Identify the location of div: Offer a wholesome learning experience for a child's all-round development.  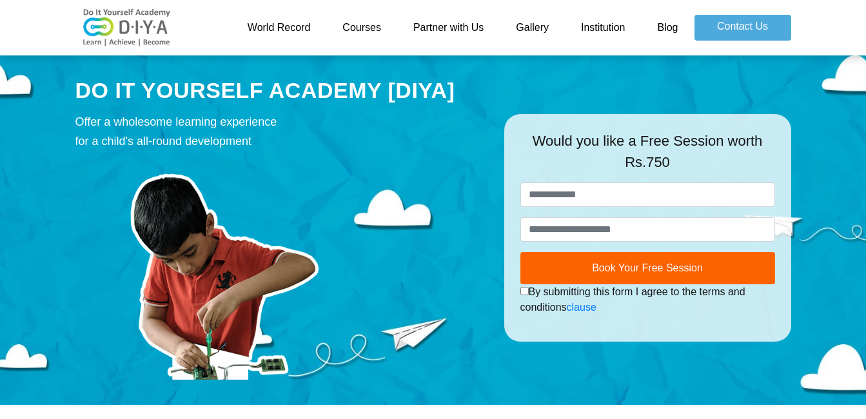
(280, 132).